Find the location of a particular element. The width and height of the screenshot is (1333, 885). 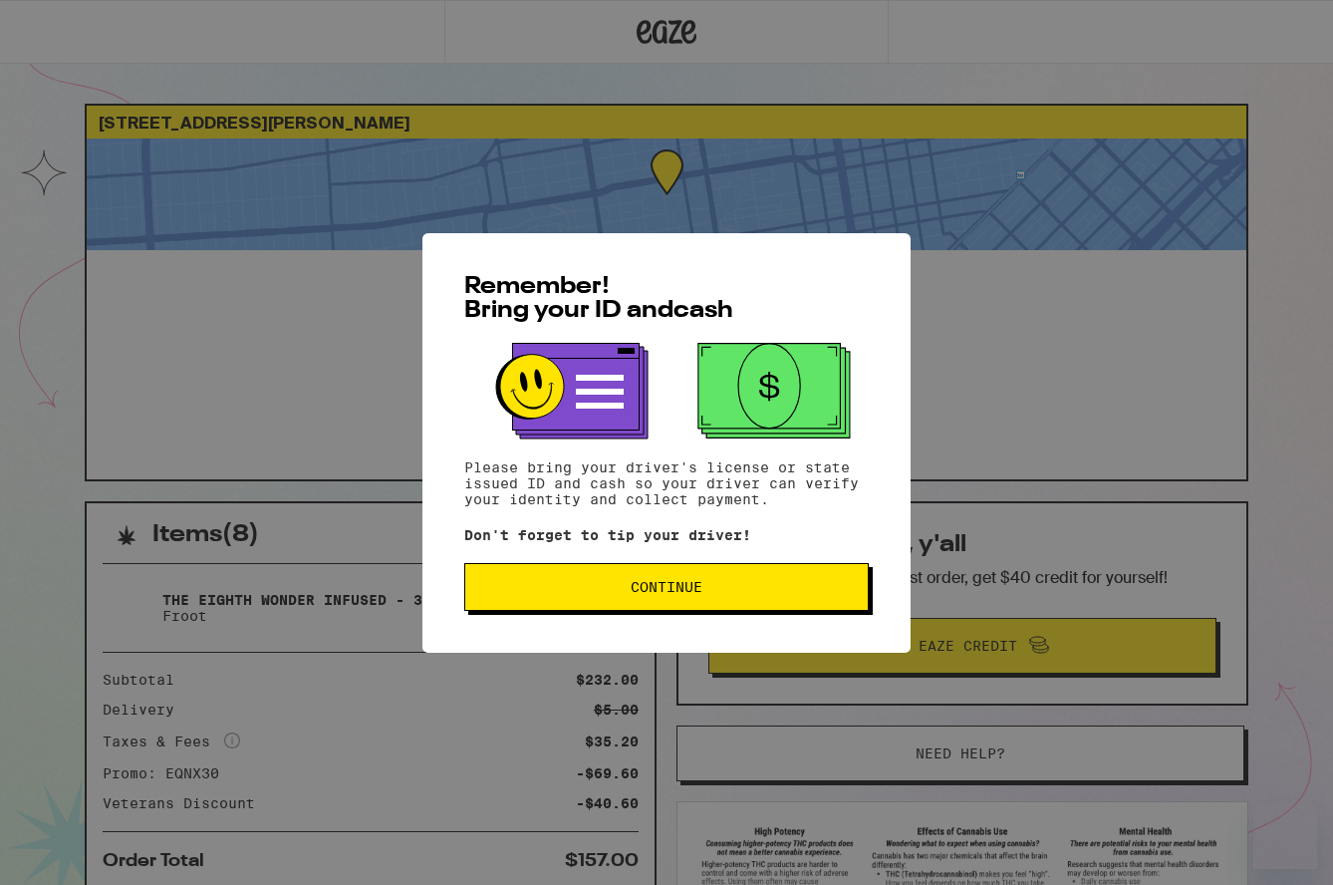

span: Continue is located at coordinates (667, 587).